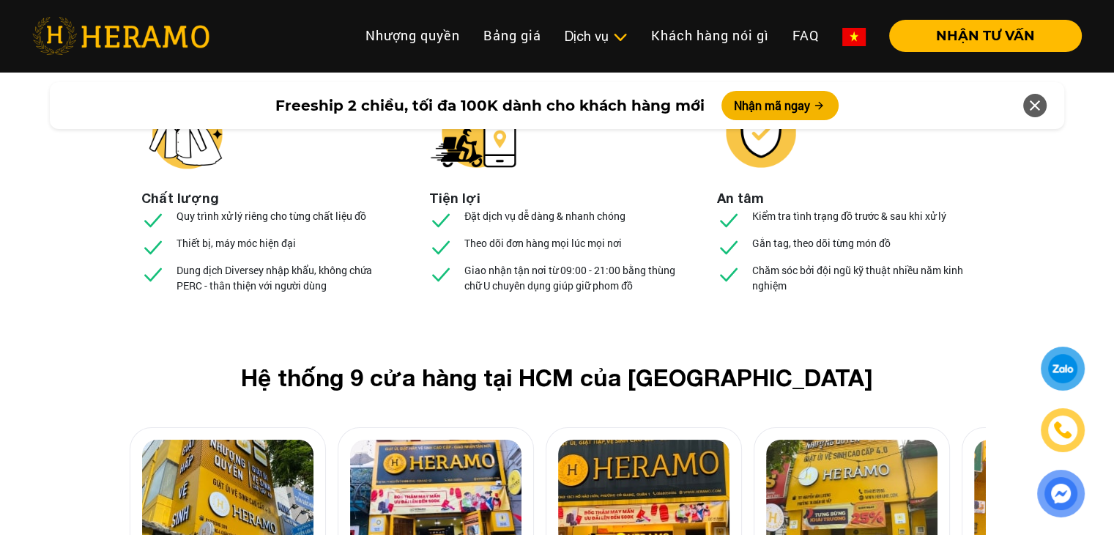 The width and height of the screenshot is (1114, 535). Describe the element at coordinates (543, 243) in the screenshot. I see `p: Theo dõi đơn hàng mọi lúc mọi nơi` at that location.